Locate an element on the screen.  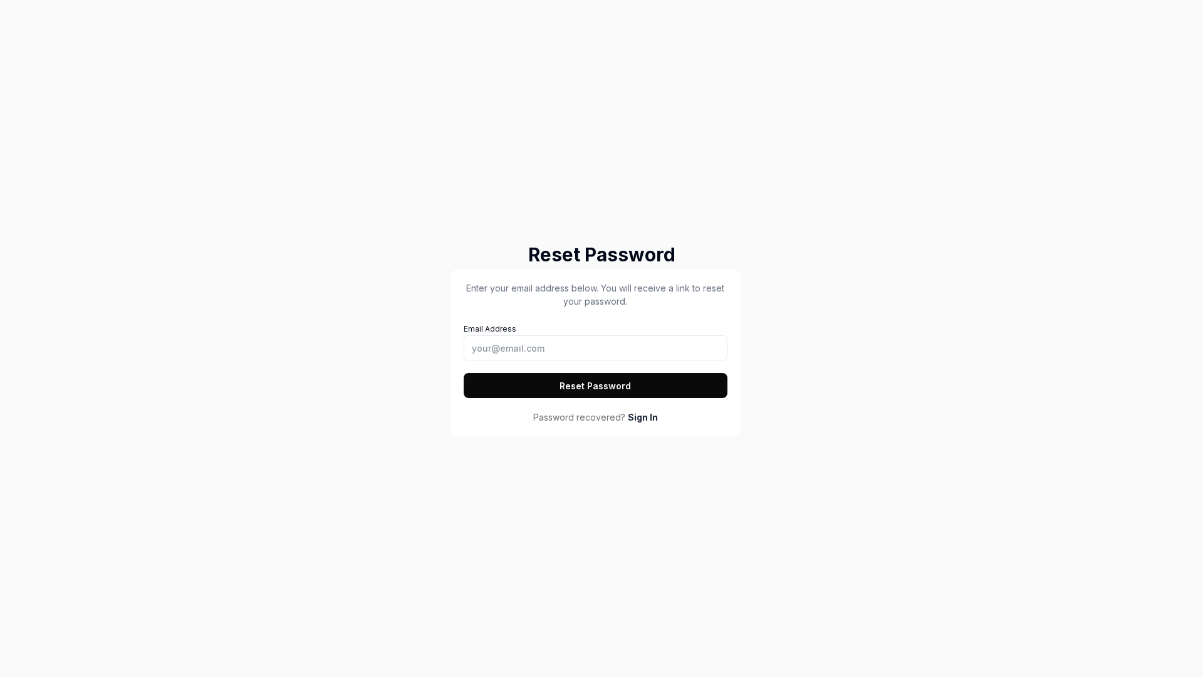
h2: Reset Password is located at coordinates (602, 254).